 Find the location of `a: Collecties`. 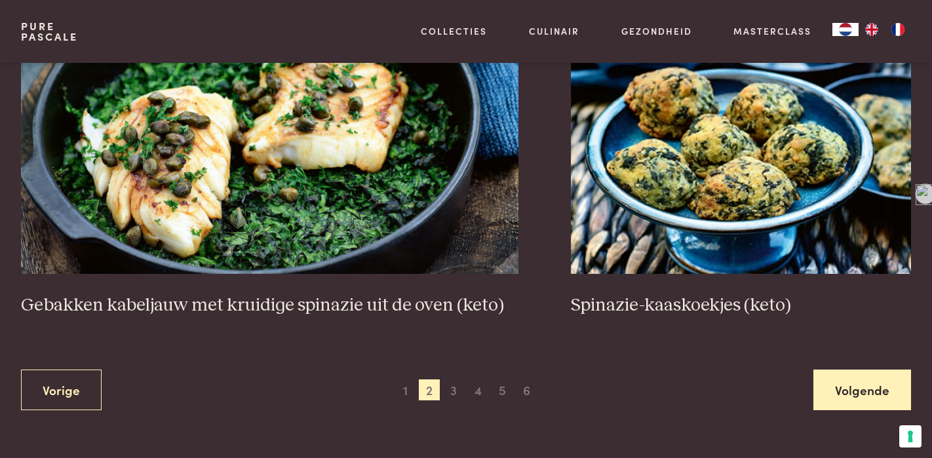

a: Collecties is located at coordinates (454, 31).